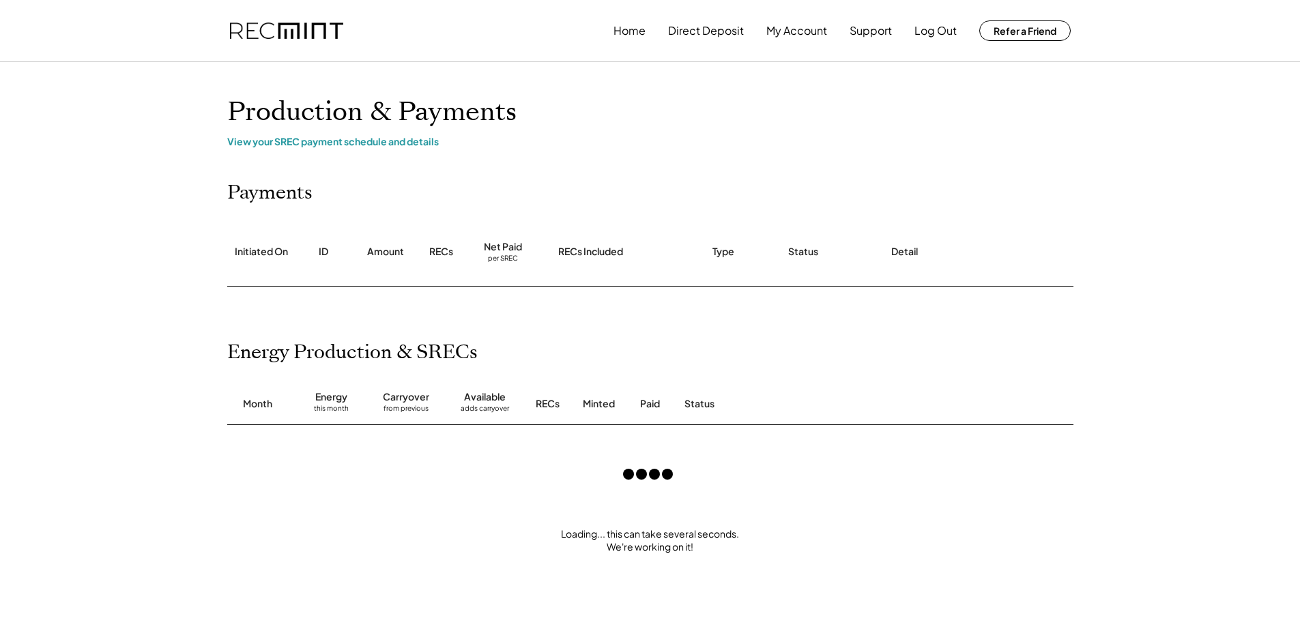 The height and width of the screenshot is (627, 1300). What do you see at coordinates (598, 404) in the screenshot?
I see `div: Minted` at bounding box center [598, 404].